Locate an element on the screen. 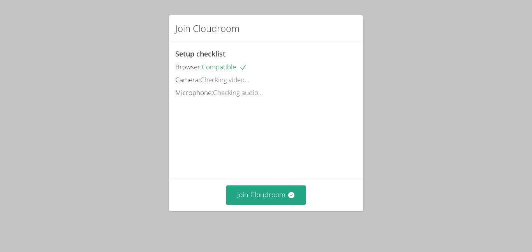 The image size is (532, 252). span: Compatible is located at coordinates (224, 67).